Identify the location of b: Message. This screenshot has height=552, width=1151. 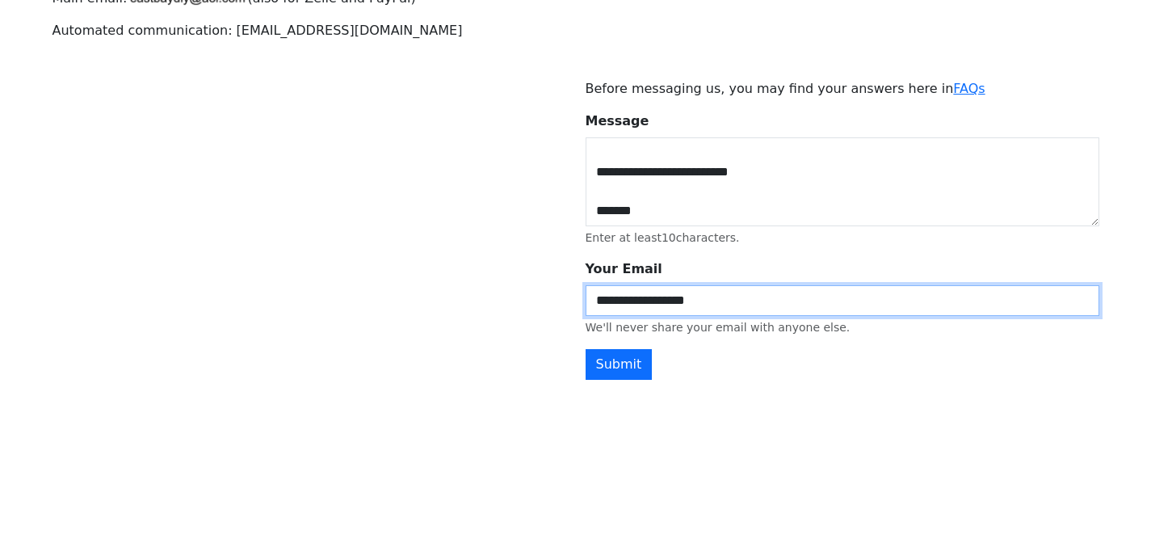
(617, 120).